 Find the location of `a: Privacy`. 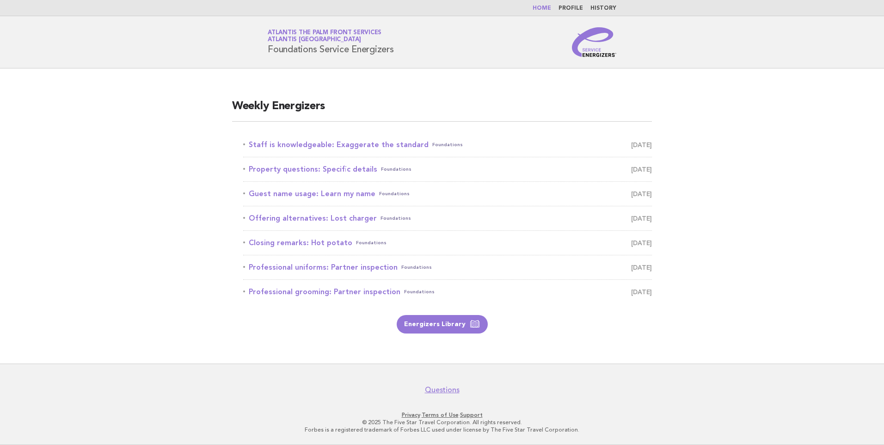

a: Privacy is located at coordinates (411, 415).